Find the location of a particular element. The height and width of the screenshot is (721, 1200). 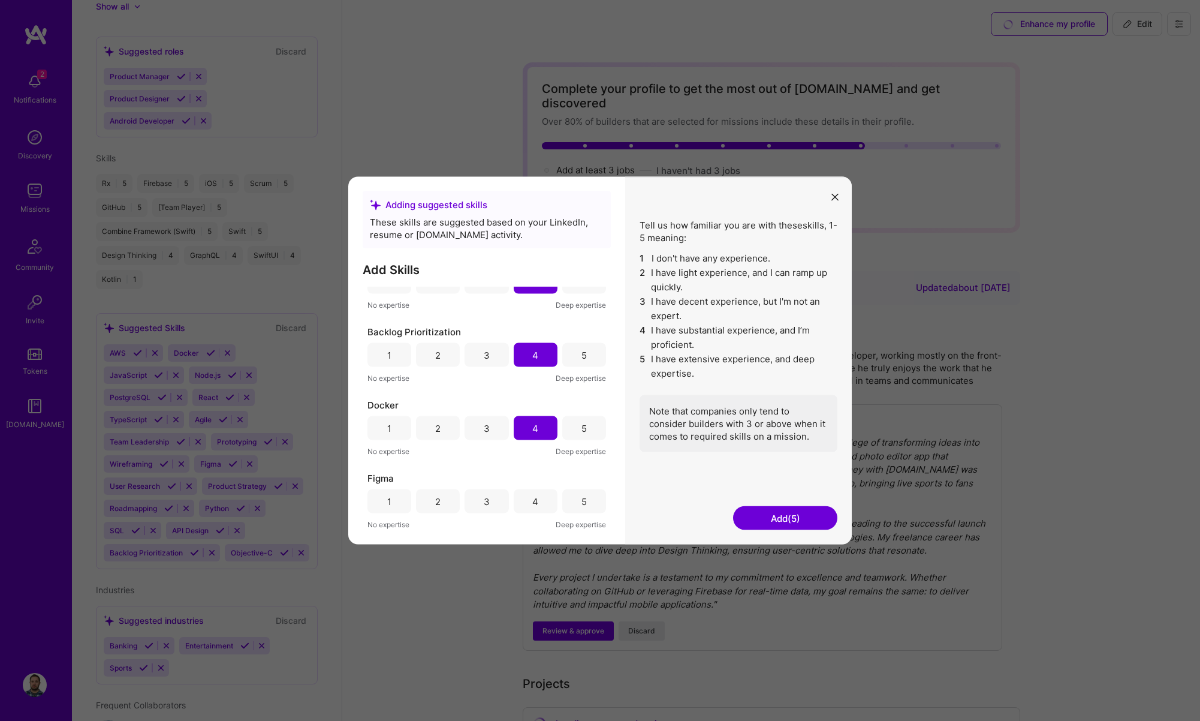

span: Docker is located at coordinates (383, 405).